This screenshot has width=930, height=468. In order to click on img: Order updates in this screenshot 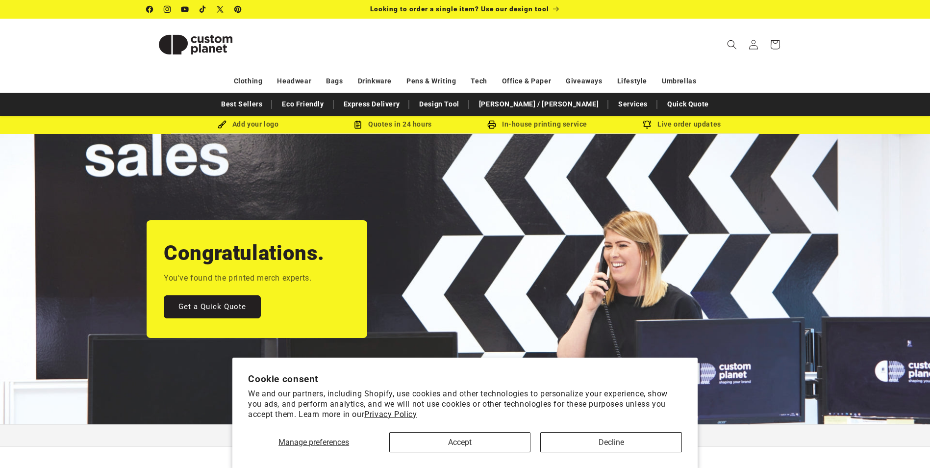, I will do `click(647, 125)`.